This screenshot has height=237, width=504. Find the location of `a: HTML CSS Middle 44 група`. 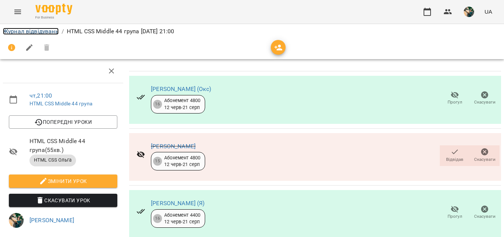

a: HTML CSS Middle 44 група is located at coordinates (61, 103).